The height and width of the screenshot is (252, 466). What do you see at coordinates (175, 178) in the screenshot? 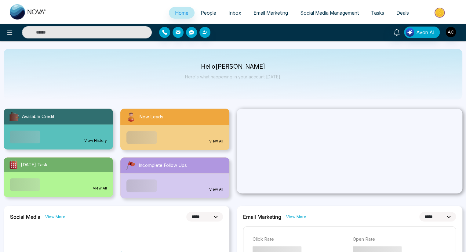
I see `a: Incomplete Follow UpsView All` at bounding box center [175, 178].